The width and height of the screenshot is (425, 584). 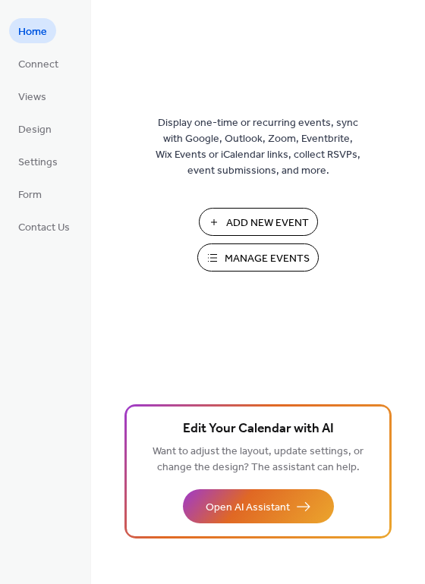 What do you see at coordinates (30, 195) in the screenshot?
I see `span: Form` at bounding box center [30, 195].